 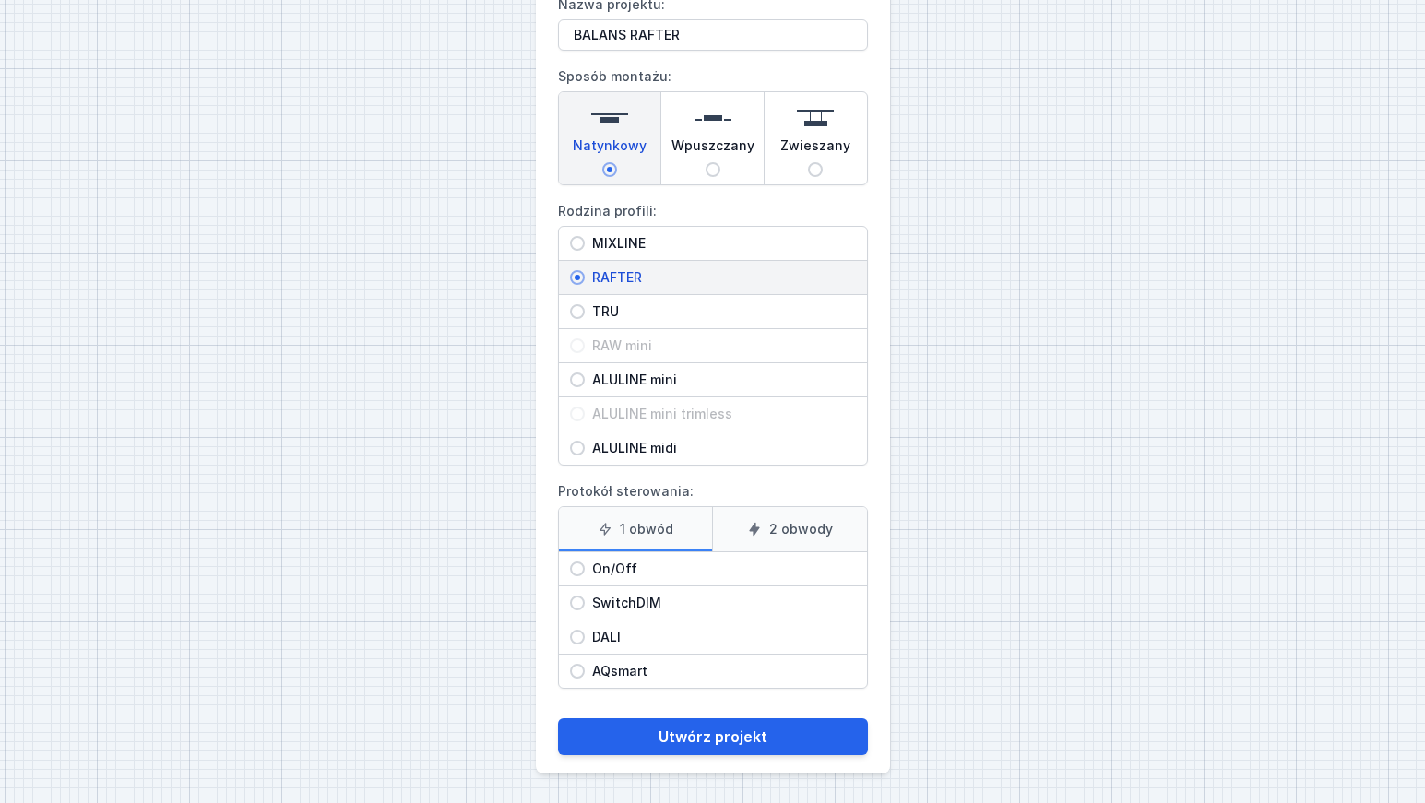 What do you see at coordinates (713, 118) in the screenshot?
I see `img: recessed.svg` at bounding box center [713, 118].